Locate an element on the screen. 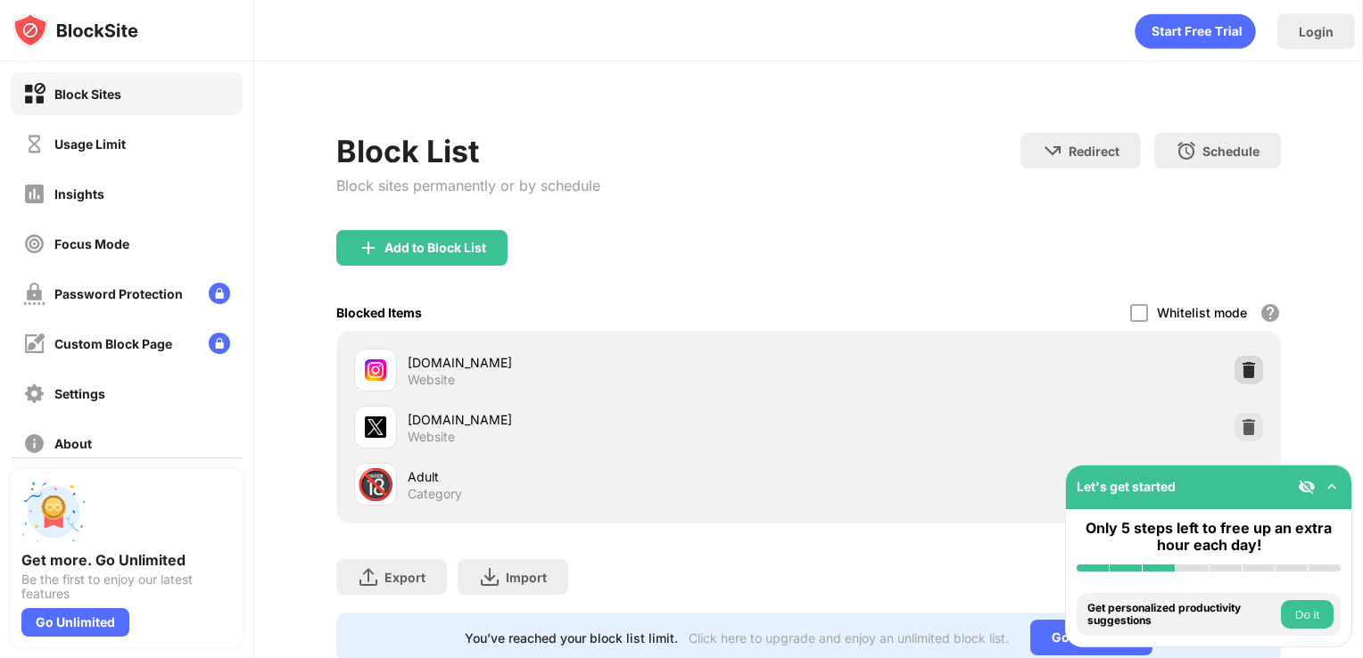  div: Usage Limit is located at coordinates (90, 144).